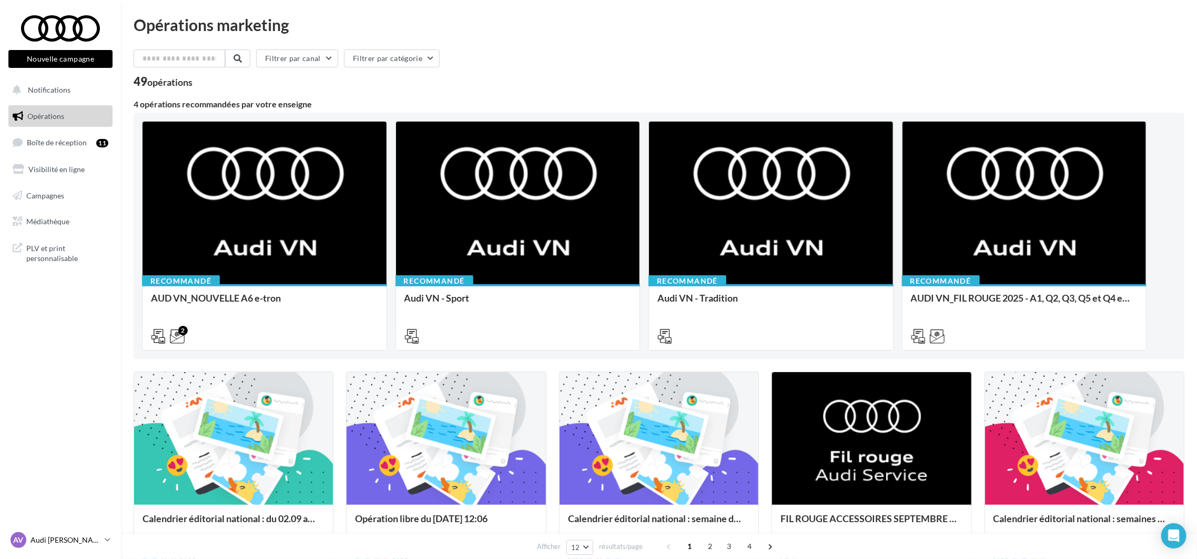  What do you see at coordinates (576, 547) in the screenshot?
I see `span: 12` at bounding box center [576, 547].